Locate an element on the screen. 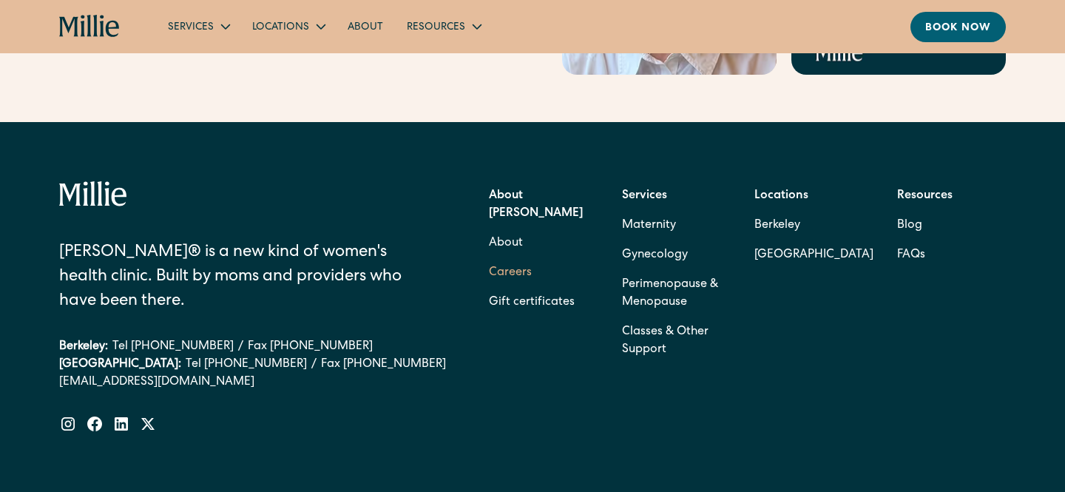 The image size is (1065, 492). a: Careers is located at coordinates (510, 273).